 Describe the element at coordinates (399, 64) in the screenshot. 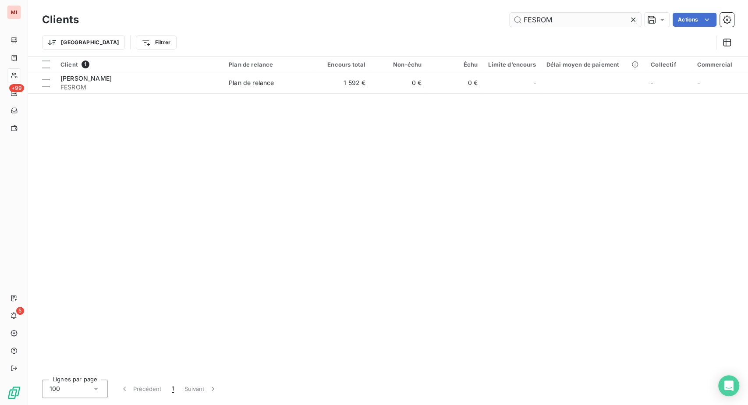

I see `div: Non-échu` at that location.